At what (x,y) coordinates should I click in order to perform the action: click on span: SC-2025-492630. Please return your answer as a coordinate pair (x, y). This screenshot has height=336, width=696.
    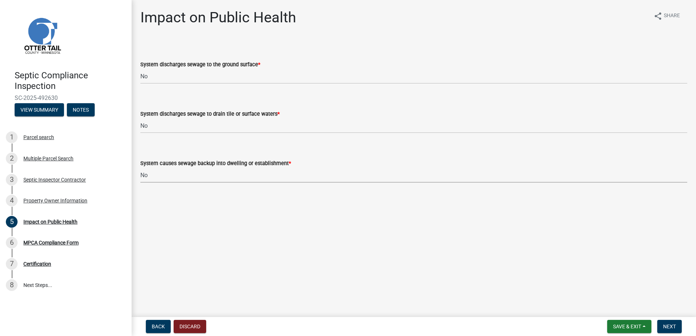
    Looking at the image, I should click on (66, 98).